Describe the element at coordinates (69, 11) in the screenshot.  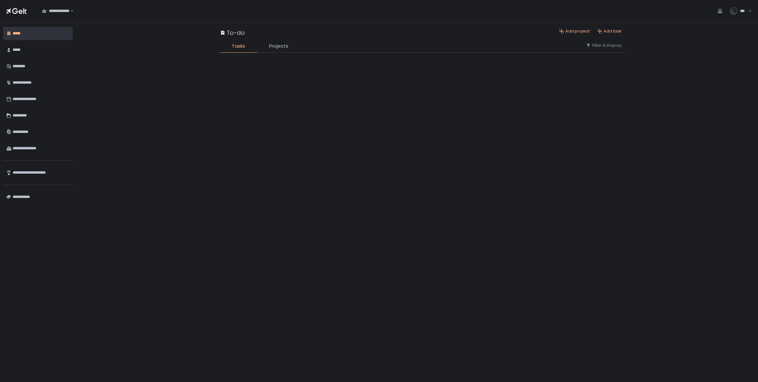
I see `input: Search for option` at that location.